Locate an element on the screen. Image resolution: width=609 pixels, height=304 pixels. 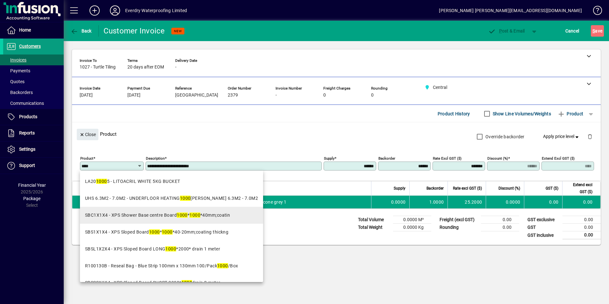
span: Payments is located at coordinates (18, 71).